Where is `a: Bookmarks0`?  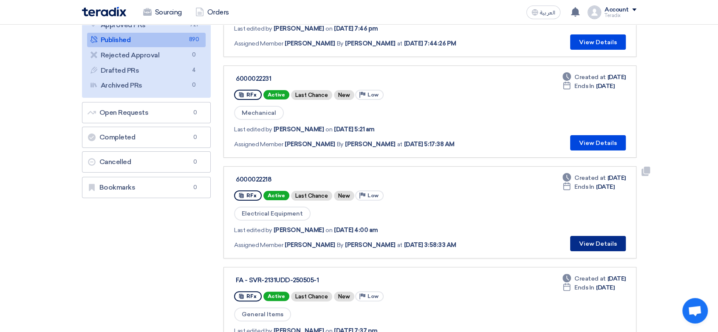
a: Bookmarks0 is located at coordinates (147, 187).